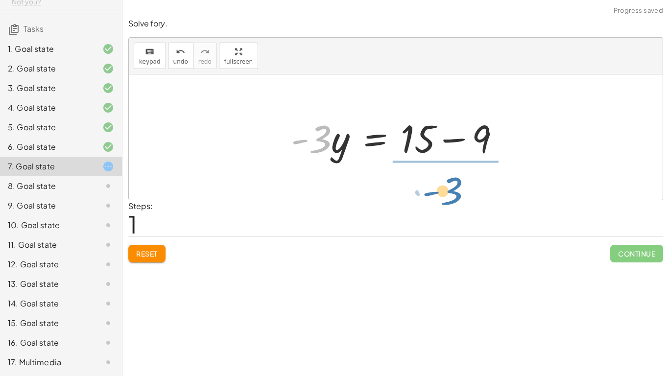 The width and height of the screenshot is (669, 376). What do you see at coordinates (150, 56) in the screenshot?
I see `button: keyboardkeypad` at bounding box center [150, 56].